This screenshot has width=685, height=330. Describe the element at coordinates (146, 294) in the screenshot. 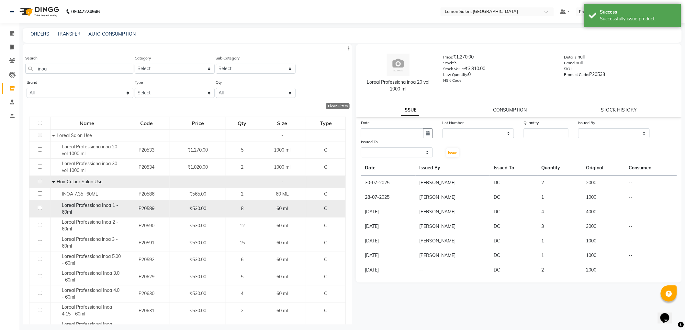

I see `span: P20630` at that location.